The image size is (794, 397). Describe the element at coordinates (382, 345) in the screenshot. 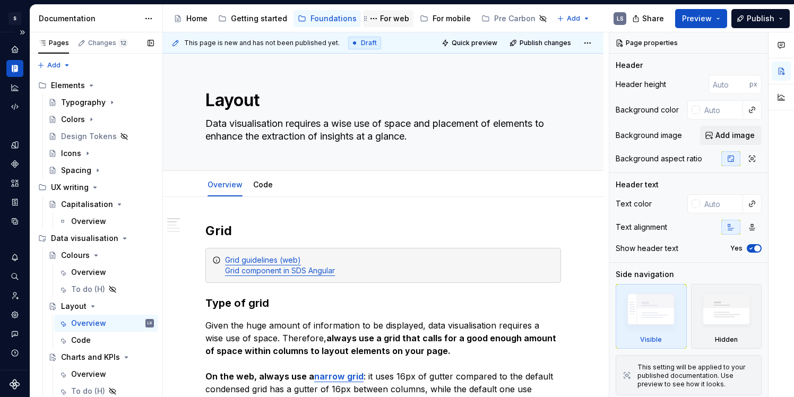

I see `strong: always use a grid that calls for a good enough amount of space within columns to layout elements ...` at that location.